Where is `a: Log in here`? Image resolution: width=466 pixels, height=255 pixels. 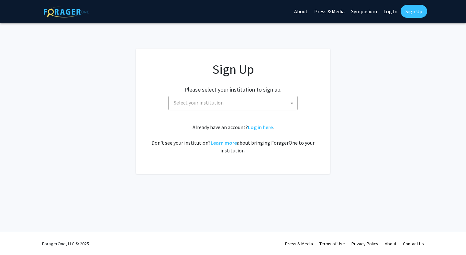 a: Log in here is located at coordinates (260, 127).